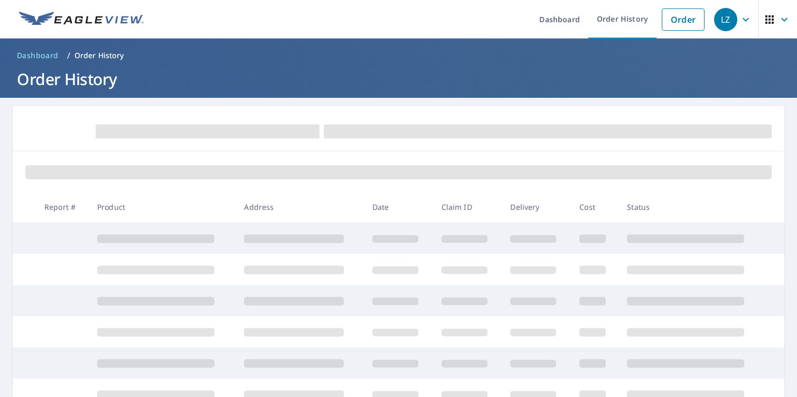 The width and height of the screenshot is (797, 397). What do you see at coordinates (467, 207) in the screenshot?
I see `th: Claim ID` at bounding box center [467, 207].